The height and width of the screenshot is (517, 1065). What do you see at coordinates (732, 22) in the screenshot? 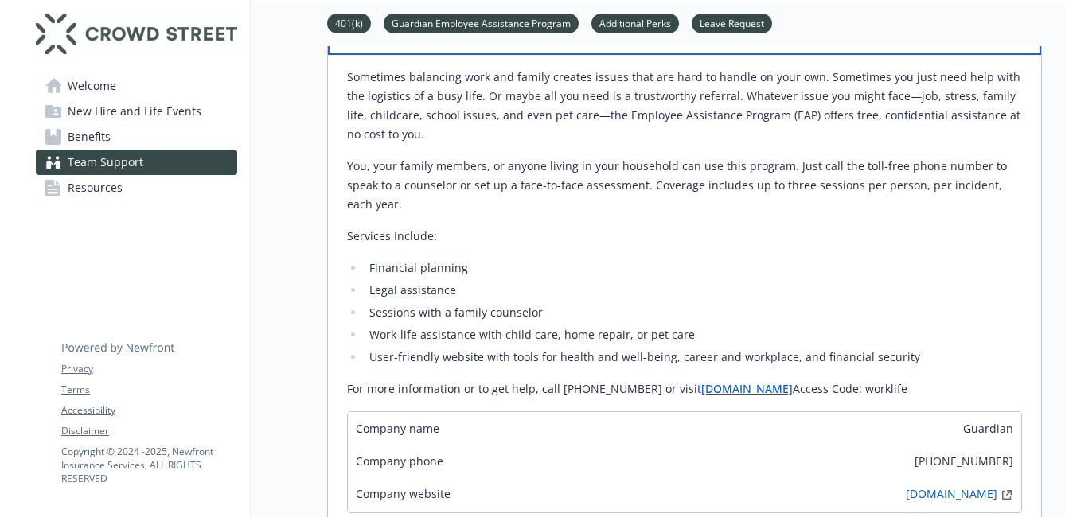
I see `a: Leave Request` at bounding box center [732, 22].